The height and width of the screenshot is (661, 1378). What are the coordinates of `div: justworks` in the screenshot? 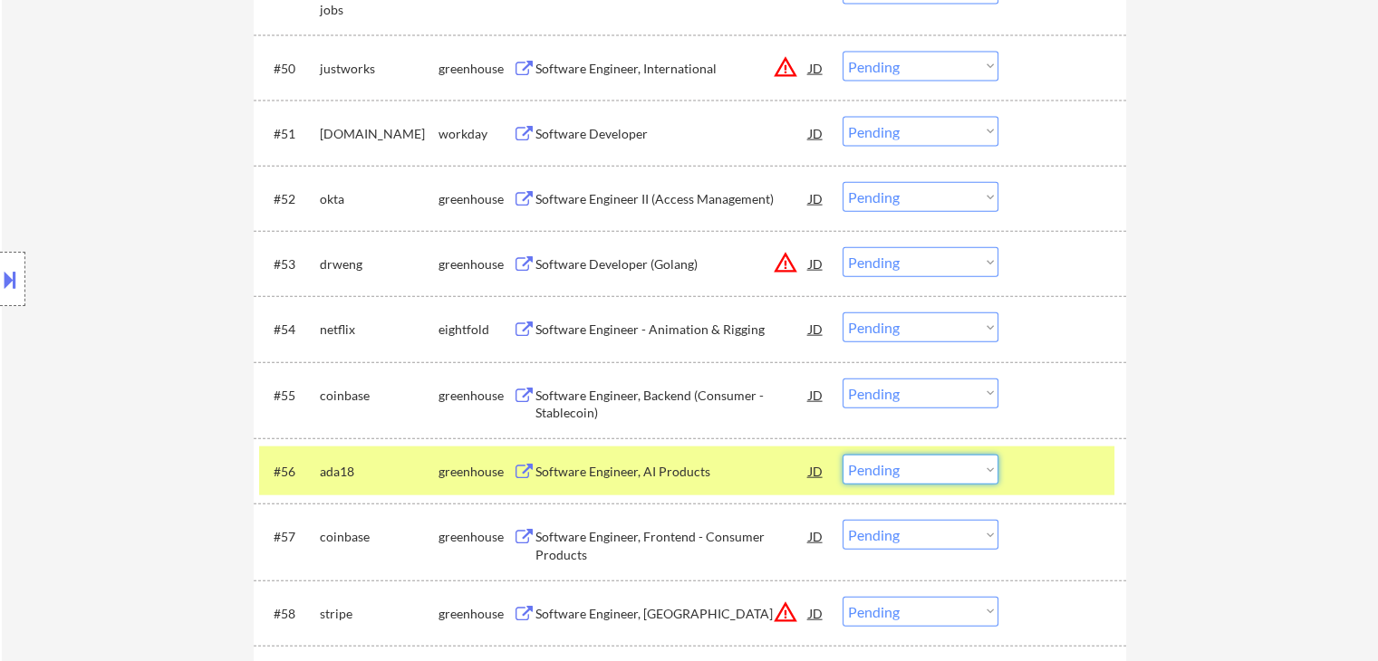 It's located at (379, 69).